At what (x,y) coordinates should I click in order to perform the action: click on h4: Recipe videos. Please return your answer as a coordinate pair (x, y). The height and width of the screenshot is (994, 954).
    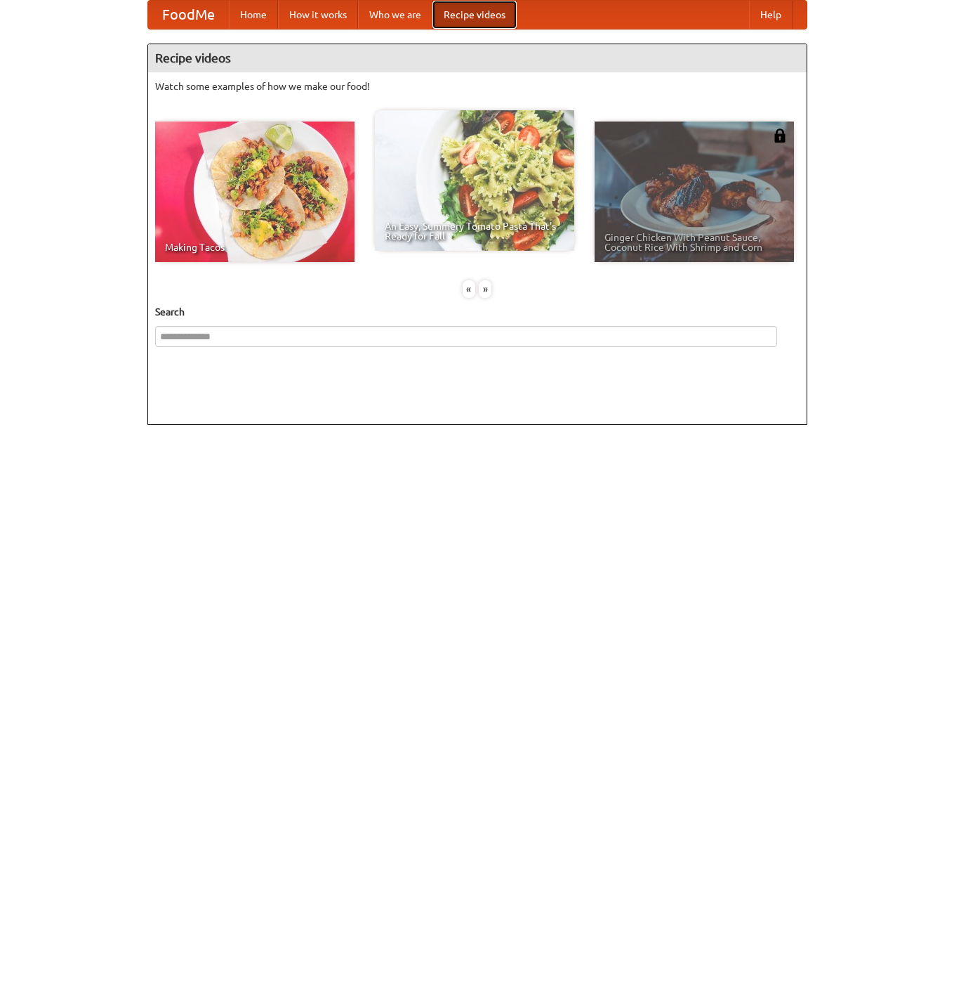
    Looking at the image, I should click on (478, 58).